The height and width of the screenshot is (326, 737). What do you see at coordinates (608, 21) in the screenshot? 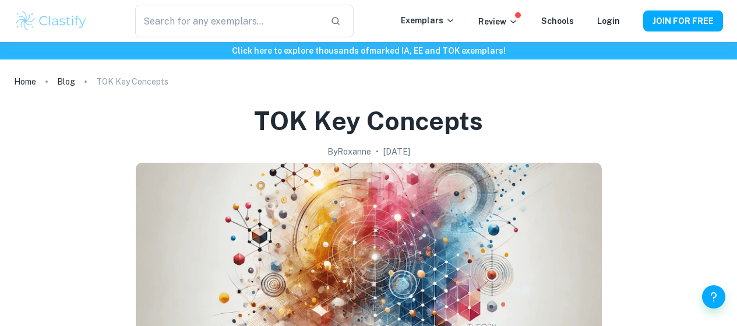
I see `a: Login` at bounding box center [608, 21].